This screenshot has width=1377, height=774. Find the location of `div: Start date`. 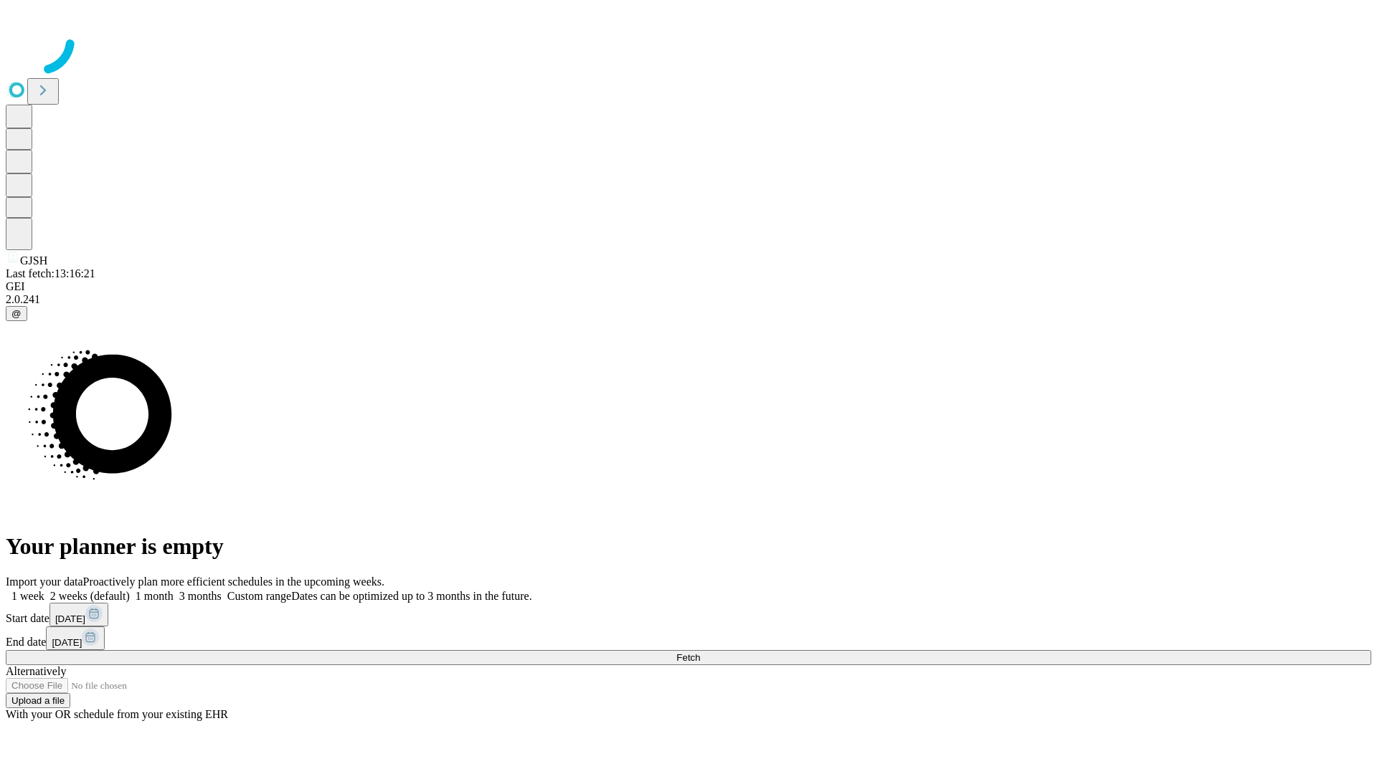

div: Start date is located at coordinates (688, 614).